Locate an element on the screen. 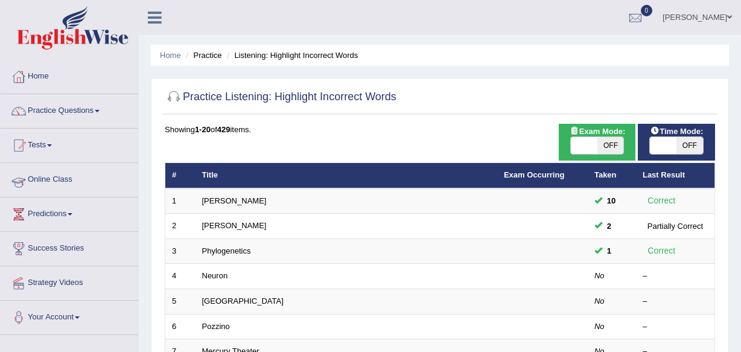  td: 3 is located at coordinates (180, 251).